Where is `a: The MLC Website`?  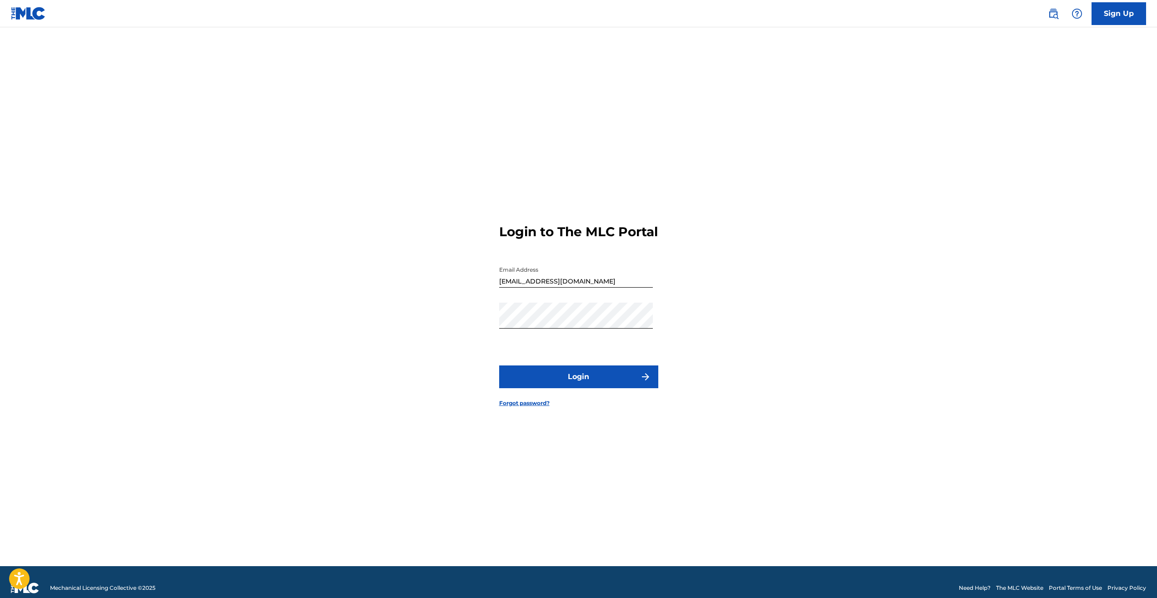 a: The MLC Website is located at coordinates (1020, 588).